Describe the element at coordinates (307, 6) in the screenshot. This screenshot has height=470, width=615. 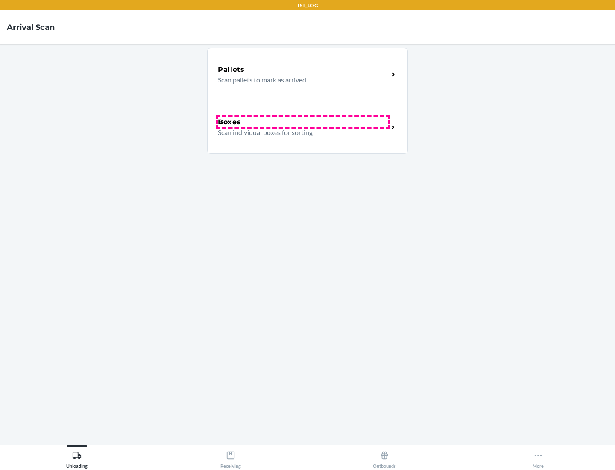
I see `p: TST_LOG` at that location.